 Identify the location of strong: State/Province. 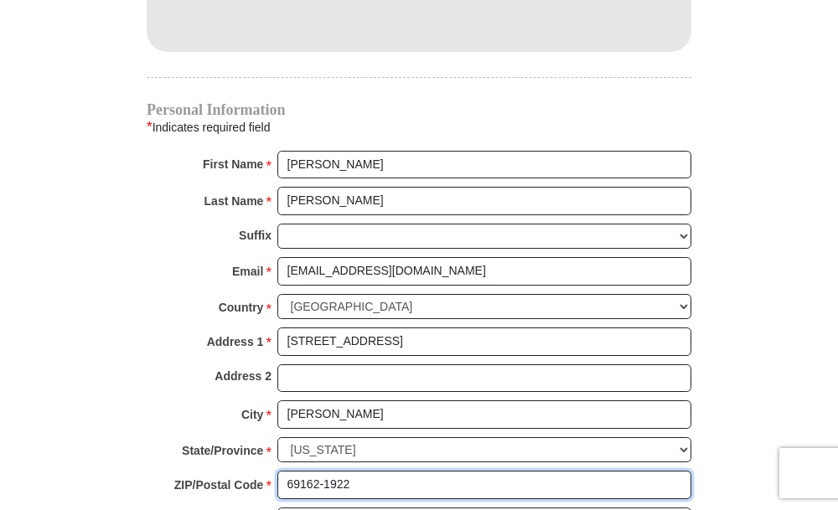
(222, 451).